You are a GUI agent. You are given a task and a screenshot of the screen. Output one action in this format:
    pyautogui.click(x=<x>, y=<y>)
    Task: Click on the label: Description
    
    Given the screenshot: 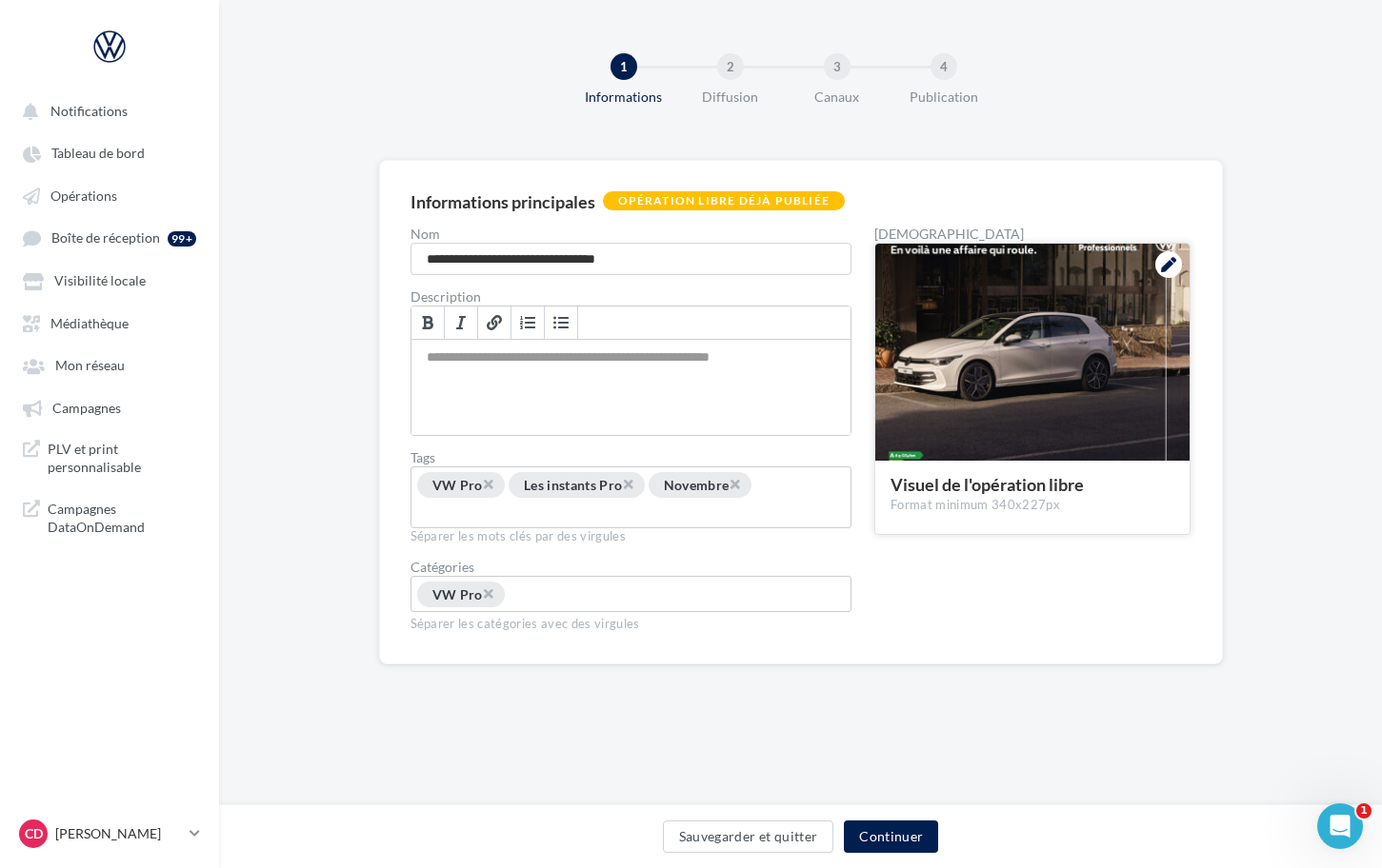 What is the action you would take?
    pyautogui.click(x=632, y=297)
    